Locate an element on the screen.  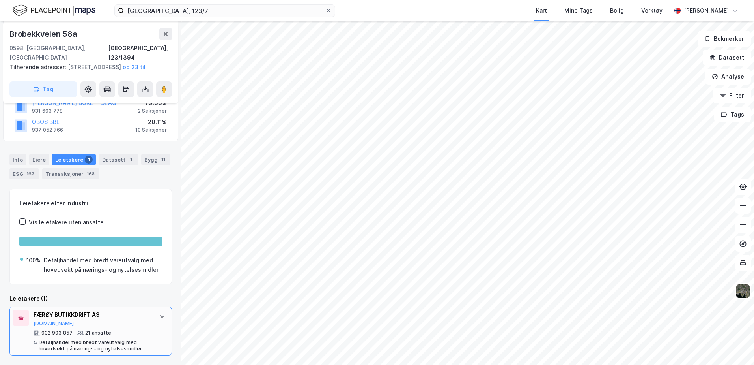
div: 10 Seksjoner is located at coordinates (151, 130).